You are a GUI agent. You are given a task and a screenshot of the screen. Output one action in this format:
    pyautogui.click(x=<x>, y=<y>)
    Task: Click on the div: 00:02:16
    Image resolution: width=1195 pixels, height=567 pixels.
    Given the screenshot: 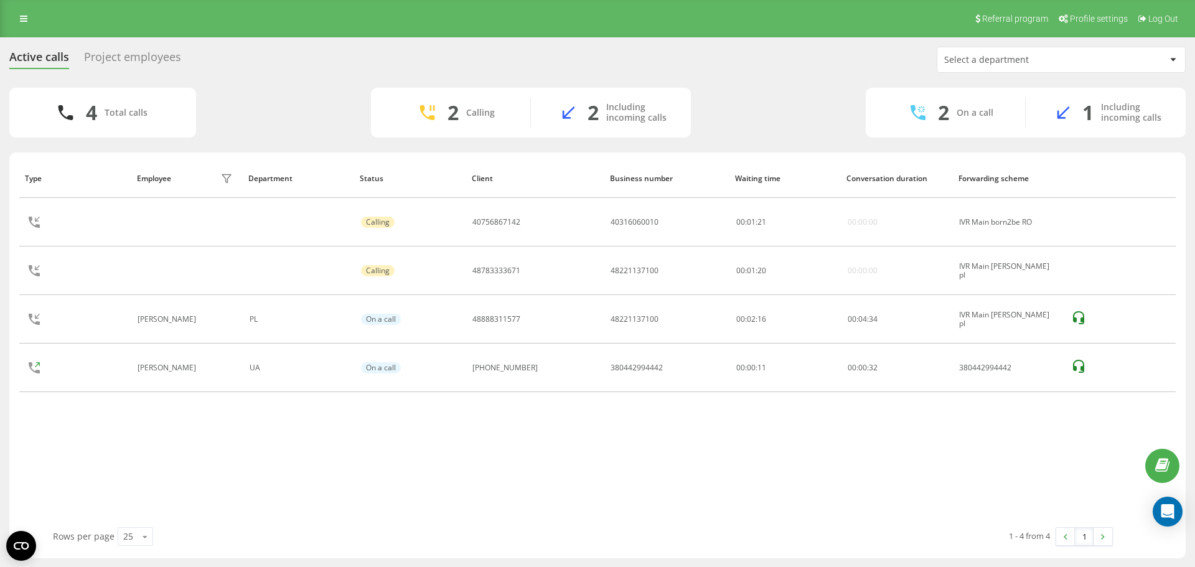 What is the action you would take?
    pyautogui.click(x=785, y=319)
    